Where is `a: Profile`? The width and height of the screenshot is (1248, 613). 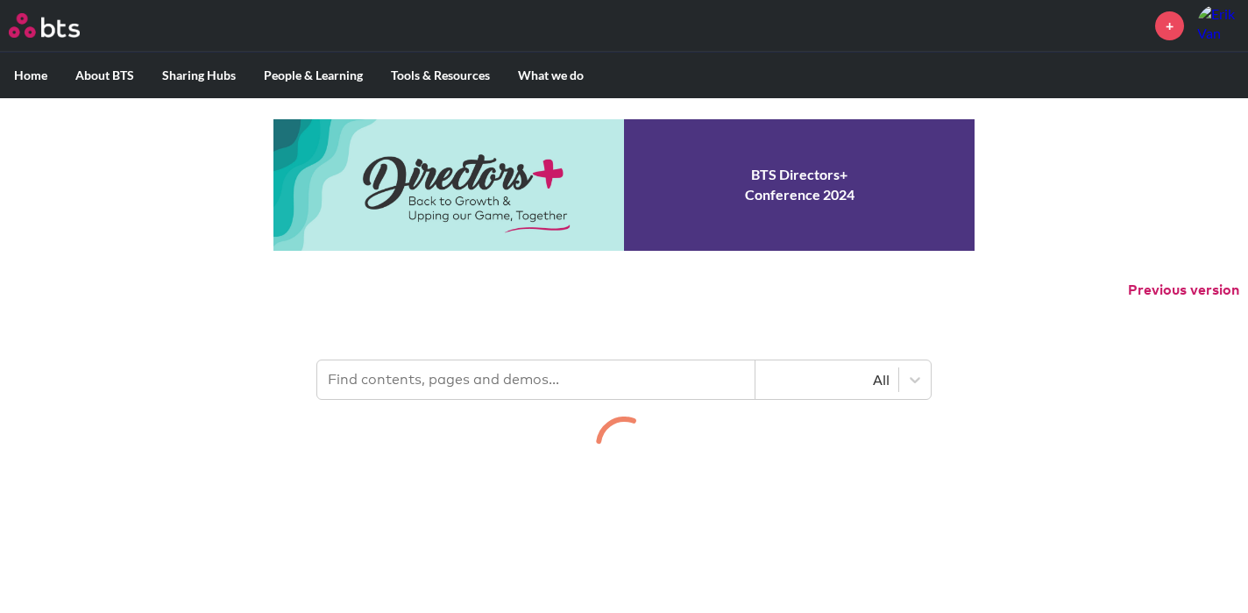
a: Profile is located at coordinates (1218, 25).